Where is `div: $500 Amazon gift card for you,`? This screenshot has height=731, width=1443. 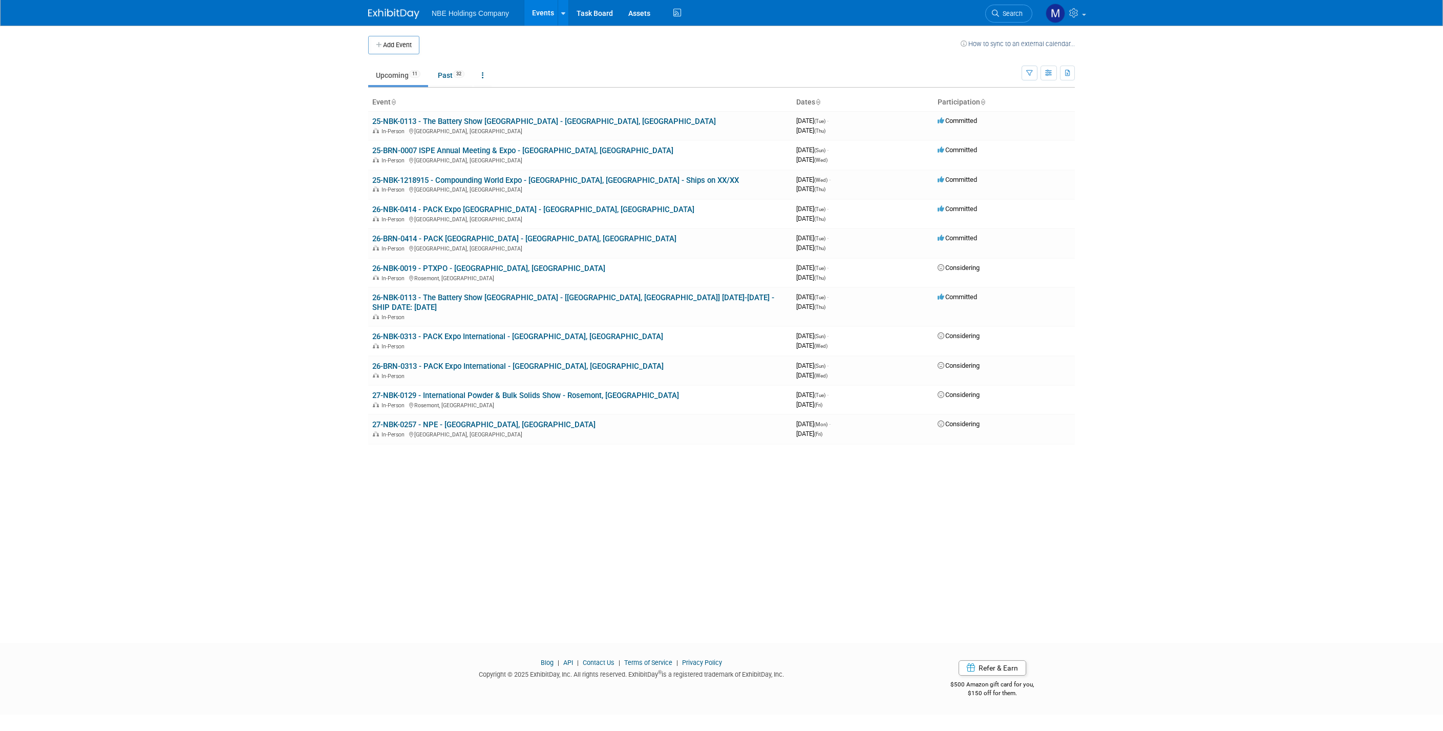 div: $500 Amazon gift card for you, is located at coordinates (992, 685).